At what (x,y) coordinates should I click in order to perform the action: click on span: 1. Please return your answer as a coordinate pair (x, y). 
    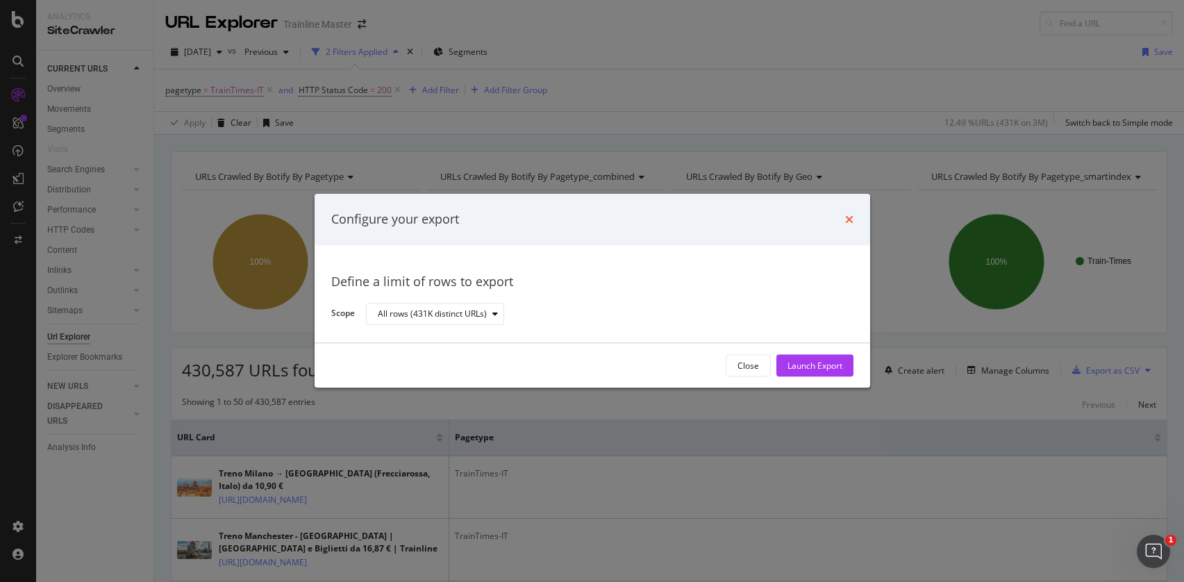
    Looking at the image, I should click on (1170, 540).